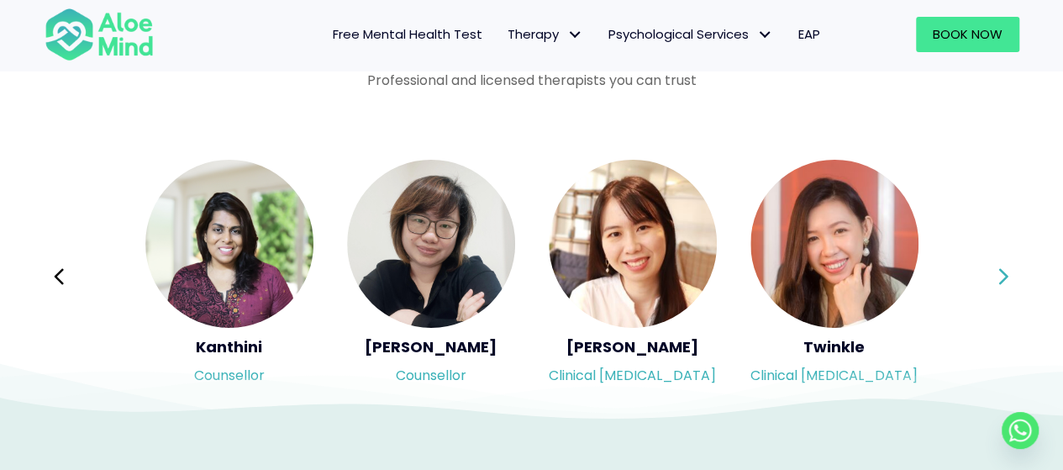  Describe the element at coordinates (229, 276) in the screenshot. I see `a: <h5>Kanthini</h5><p>Counsellor</p> KanthiniCounsellor` at that location.